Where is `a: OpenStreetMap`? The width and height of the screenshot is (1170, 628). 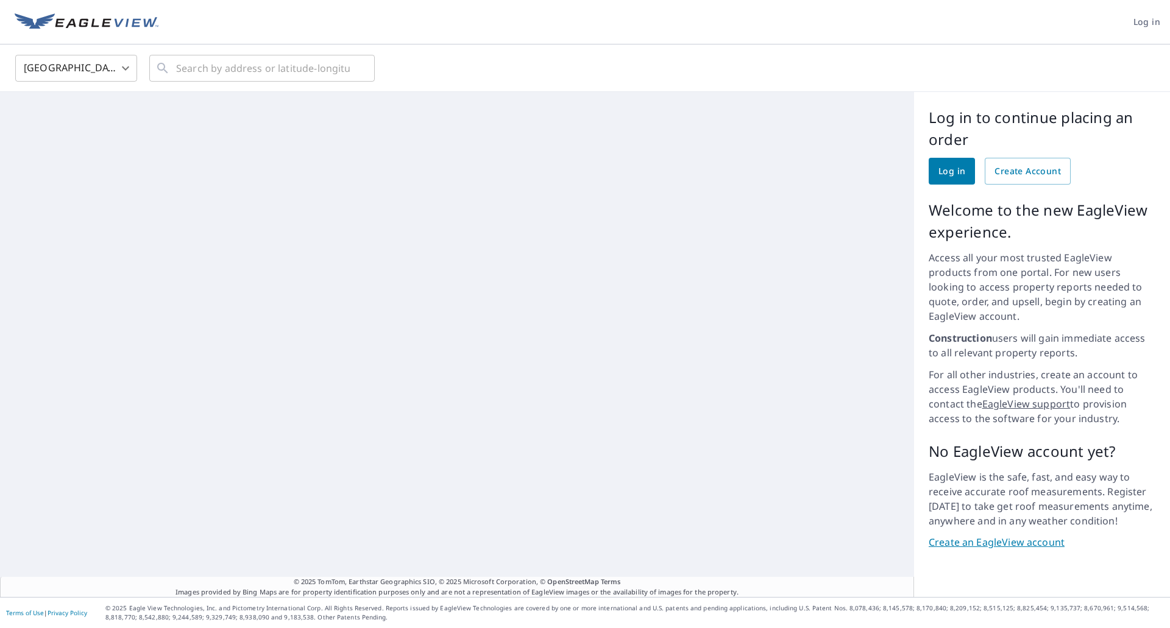 a: OpenStreetMap is located at coordinates (573, 582).